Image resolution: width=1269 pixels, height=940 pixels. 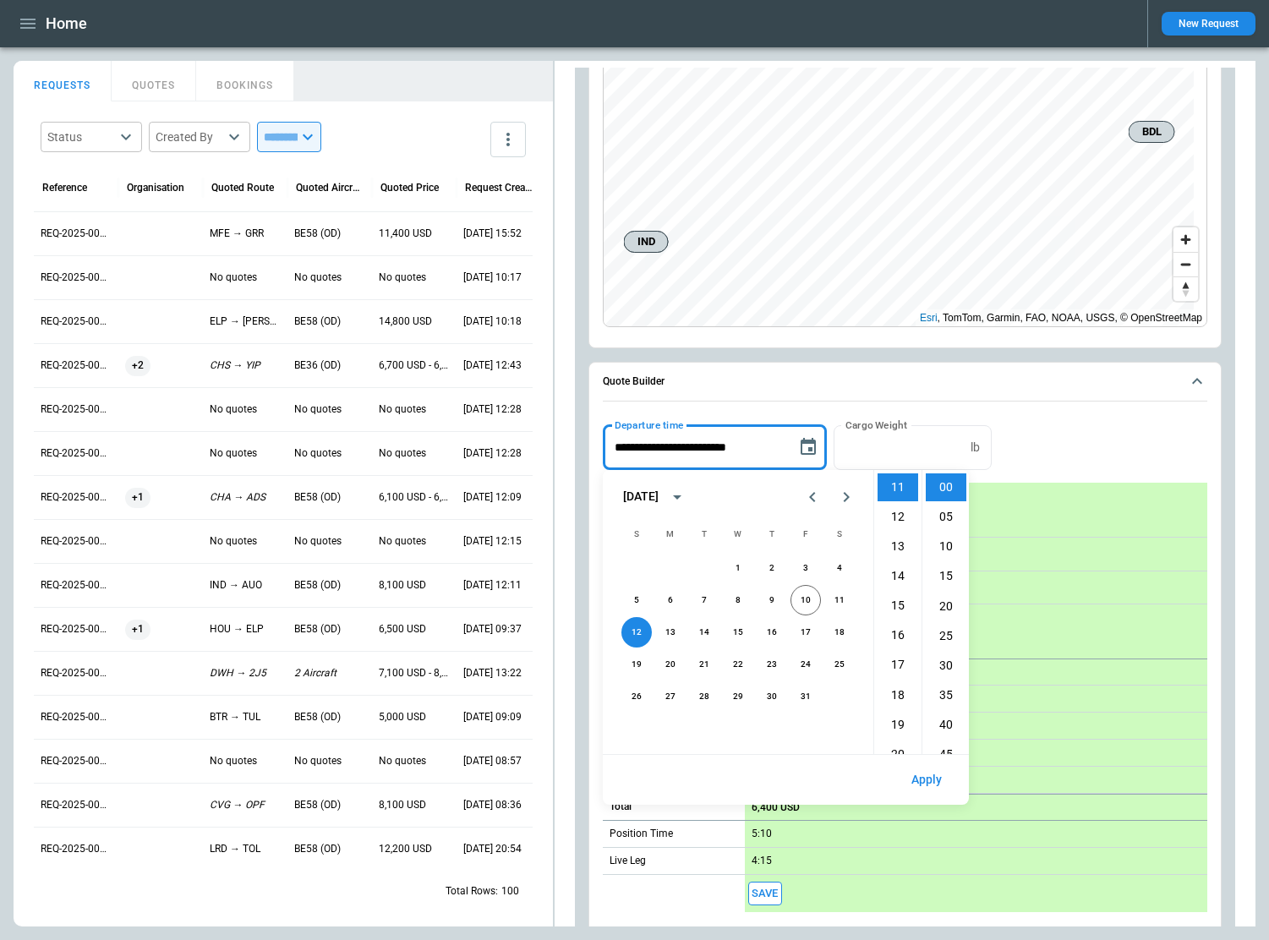 What do you see at coordinates (704, 632) in the screenshot?
I see `button: 14` at bounding box center [704, 632].